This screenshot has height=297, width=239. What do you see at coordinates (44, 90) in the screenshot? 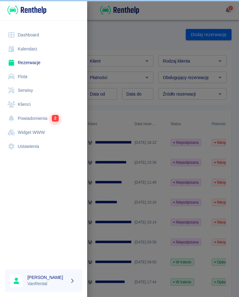
I see `a: Serwisy` at bounding box center [44, 90].